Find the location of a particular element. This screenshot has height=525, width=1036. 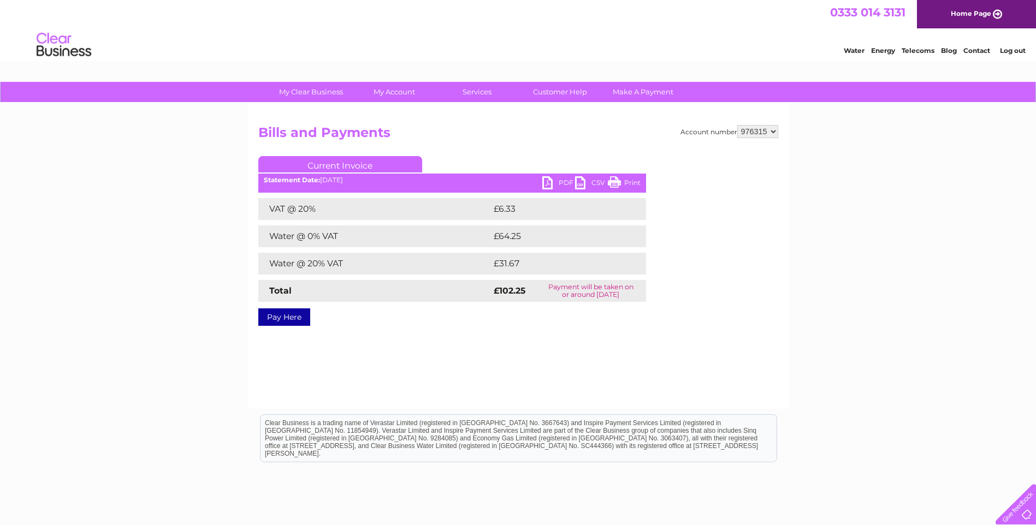

a: PDF is located at coordinates (559, 184).